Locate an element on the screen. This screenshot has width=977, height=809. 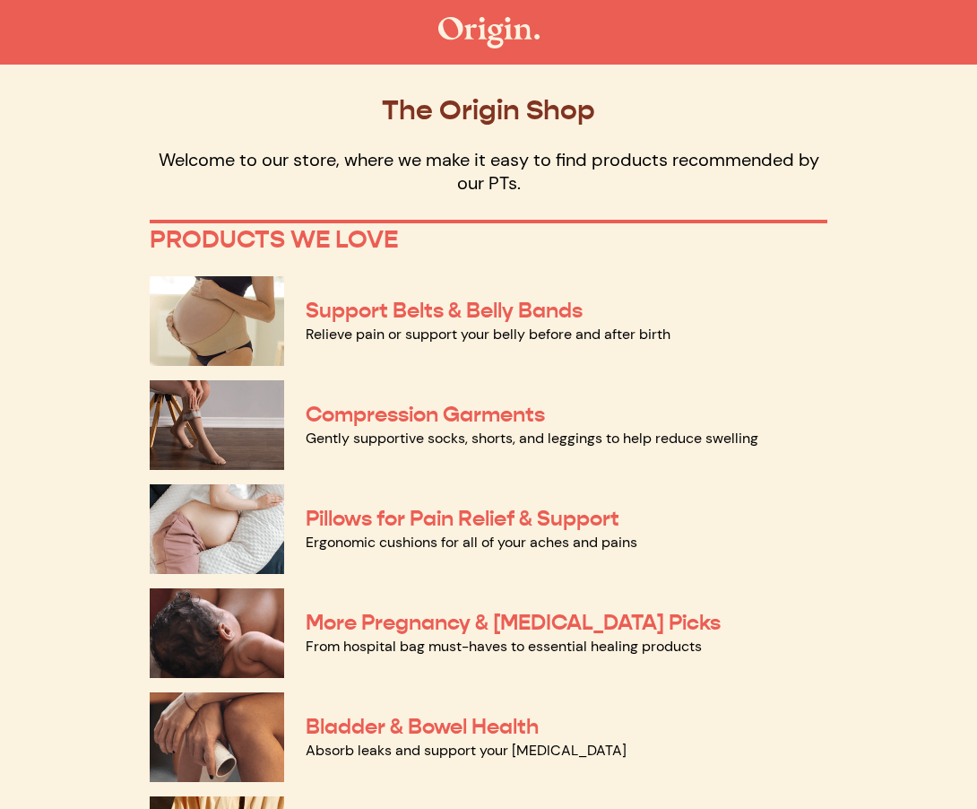
a: From hospital bag must-haves to essential healing products is located at coordinates (504, 645).